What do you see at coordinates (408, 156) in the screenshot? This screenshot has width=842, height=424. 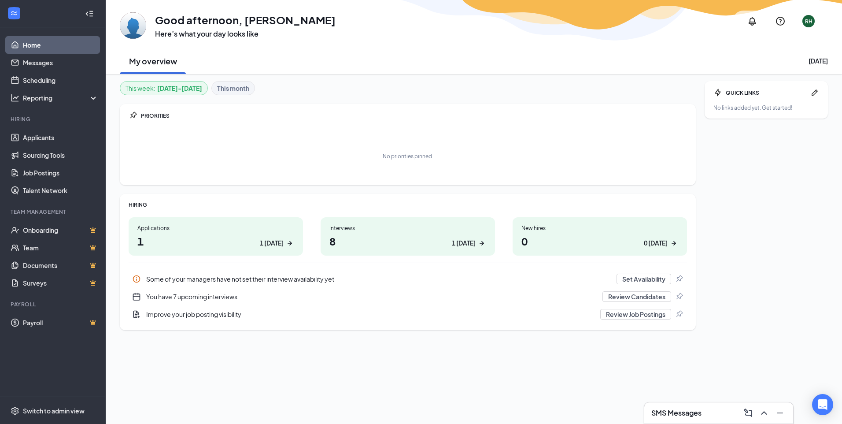 I see `div: No priorities pinned.` at bounding box center [408, 156].